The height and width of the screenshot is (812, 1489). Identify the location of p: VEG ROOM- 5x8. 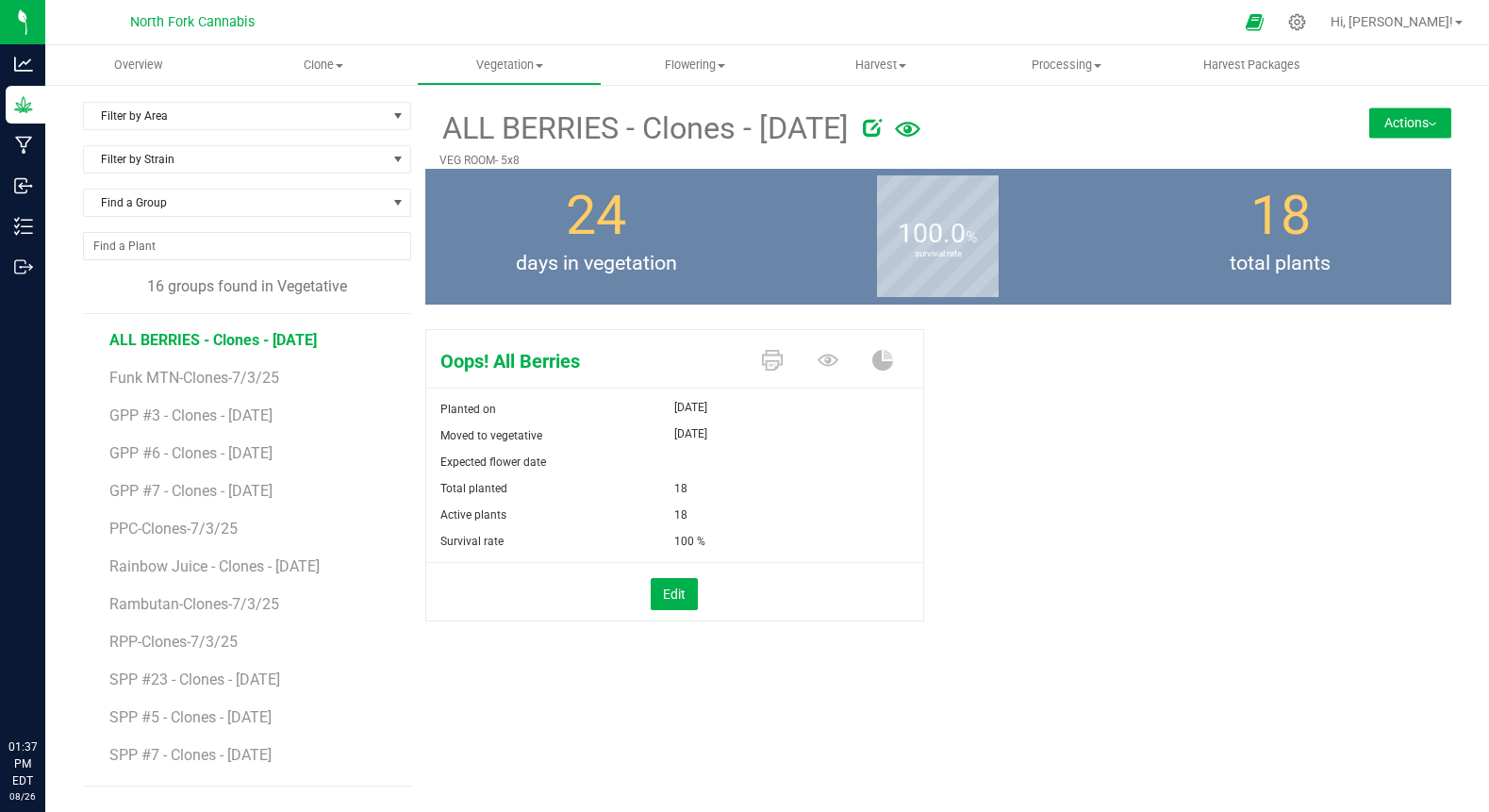
(852, 160).